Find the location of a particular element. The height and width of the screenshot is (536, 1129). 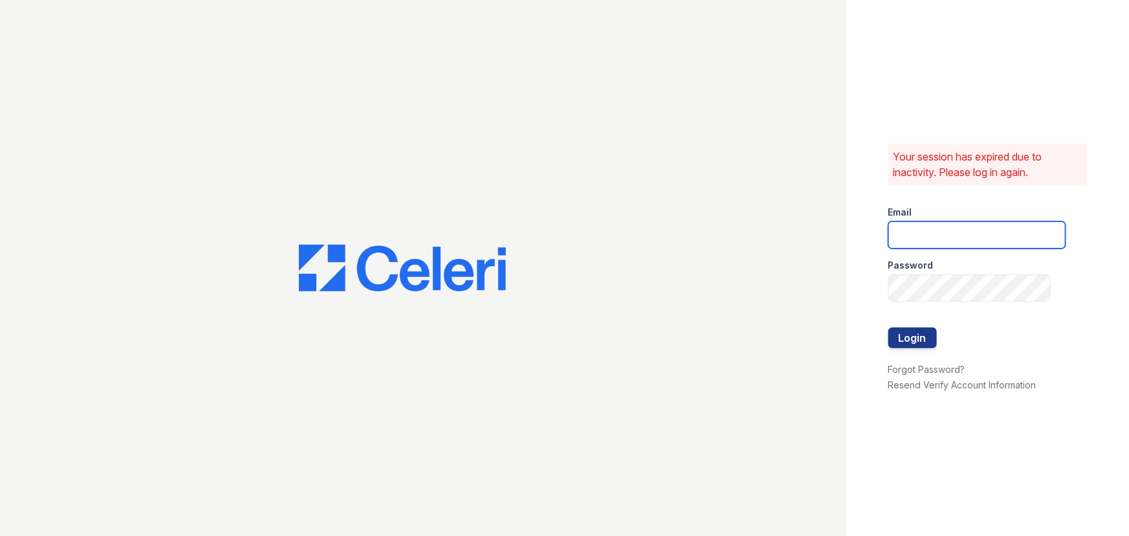

label: Password is located at coordinates (911, 265).